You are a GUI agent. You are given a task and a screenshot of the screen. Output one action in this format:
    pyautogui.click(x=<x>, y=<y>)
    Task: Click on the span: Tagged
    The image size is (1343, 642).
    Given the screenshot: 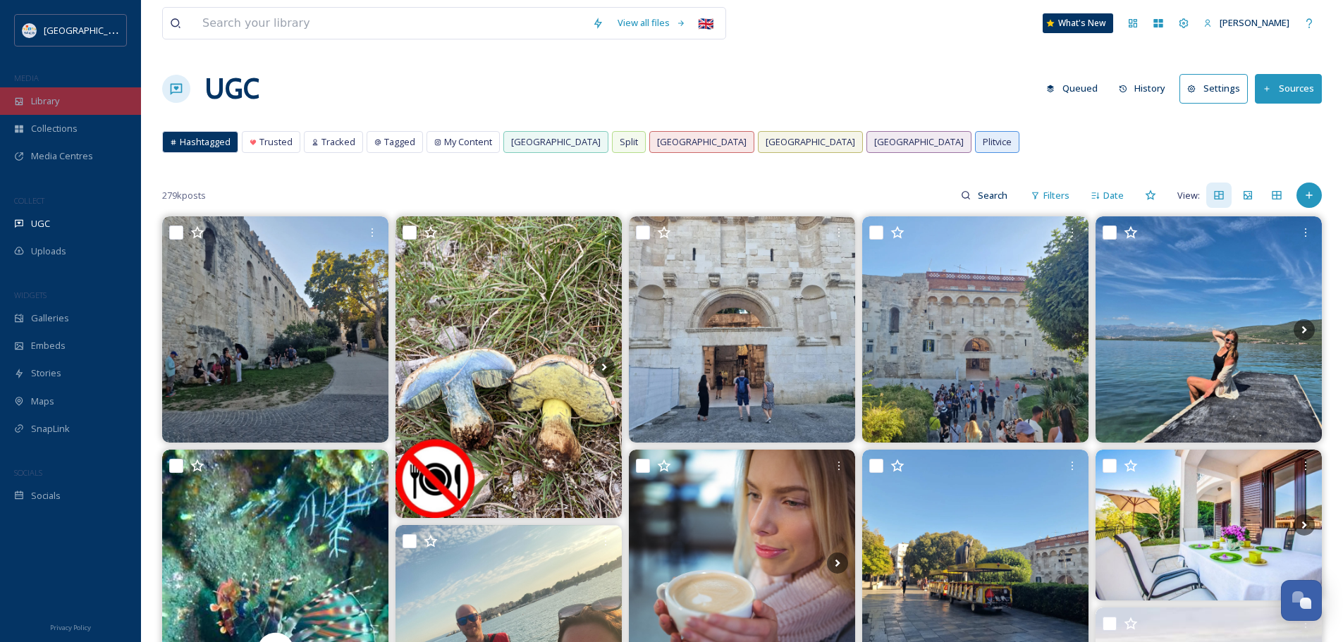 What is the action you would take?
    pyautogui.click(x=400, y=142)
    